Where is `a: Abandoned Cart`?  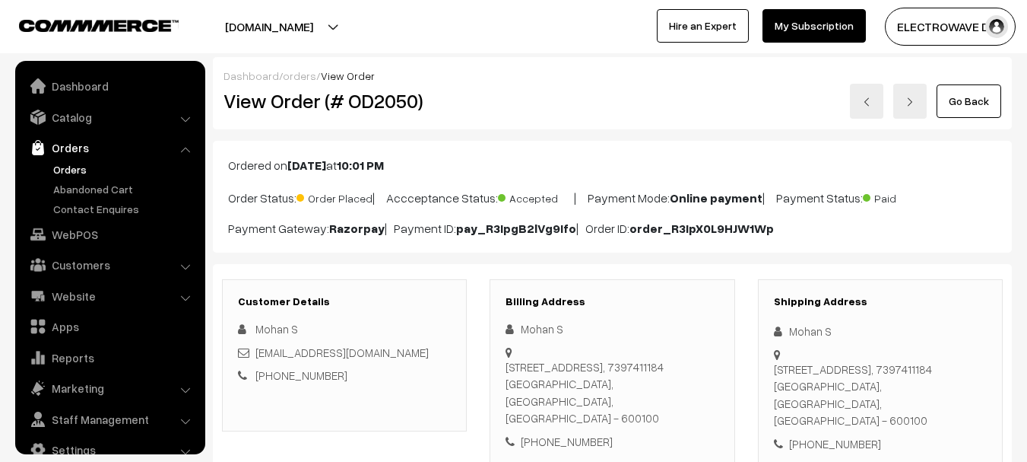 a: Abandoned Cart is located at coordinates (125, 189).